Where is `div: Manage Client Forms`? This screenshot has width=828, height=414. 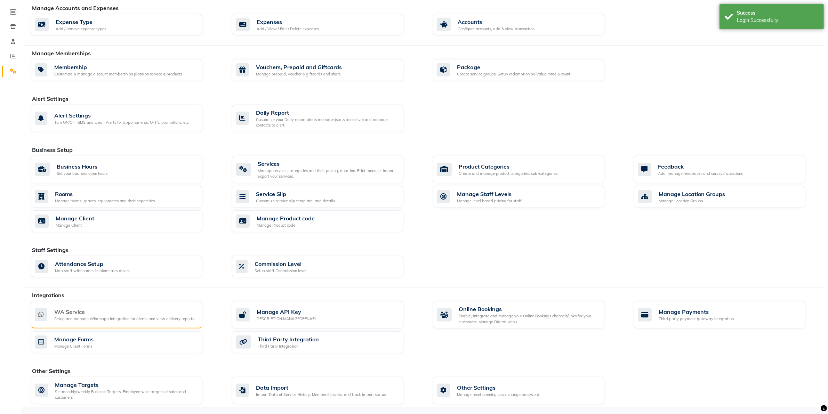
div: Manage Client Forms is located at coordinates (74, 347).